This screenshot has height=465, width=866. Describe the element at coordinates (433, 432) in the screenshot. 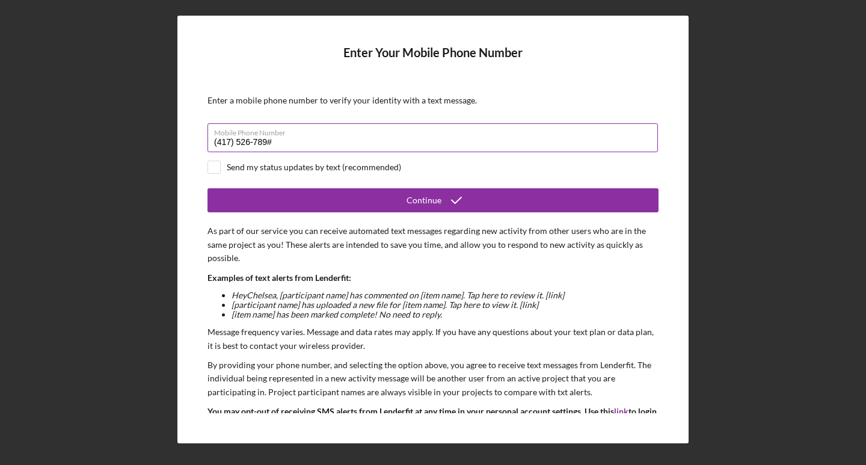

I see `p: You may opt-out of receiving SMS alerts from Lenderfit at any time in your personal account setti...` at that location.